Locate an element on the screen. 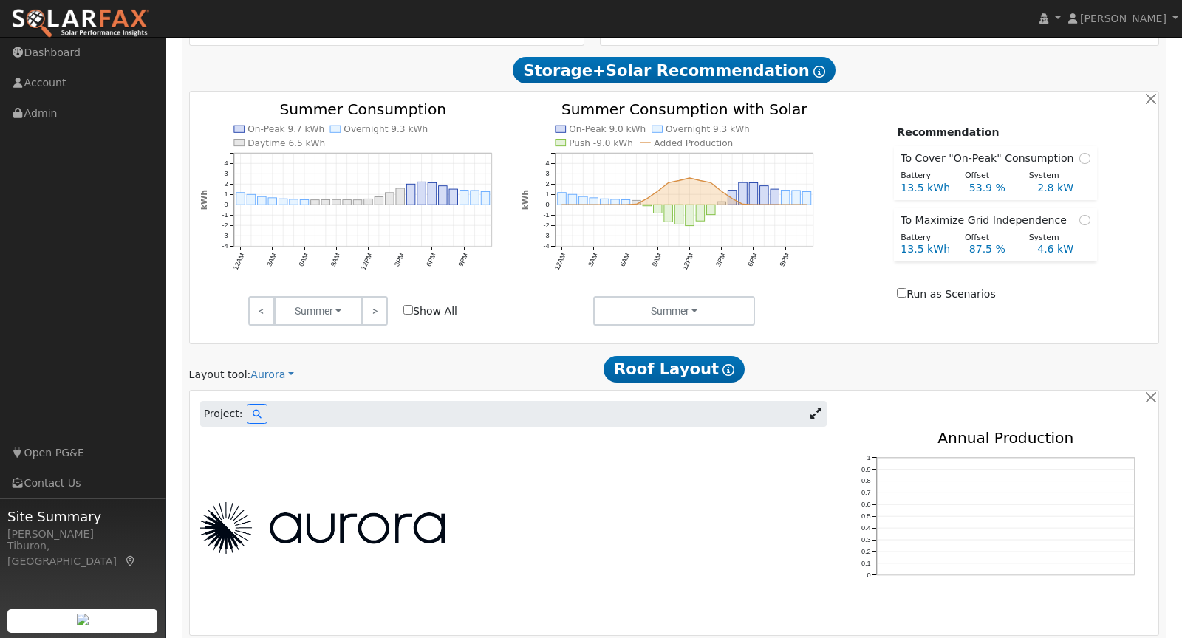  text: 0.7 is located at coordinates (865, 494).